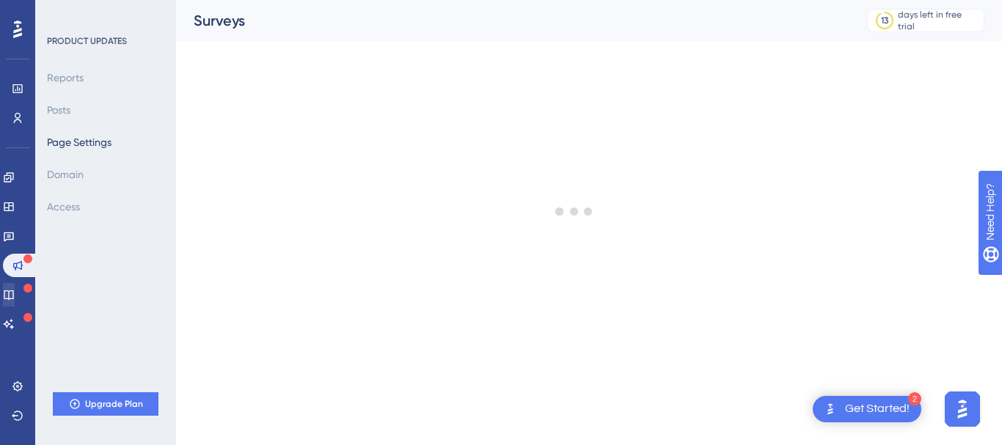 This screenshot has height=445, width=1002. What do you see at coordinates (878, 409) in the screenshot?
I see `div: Get Started!` at bounding box center [878, 409].